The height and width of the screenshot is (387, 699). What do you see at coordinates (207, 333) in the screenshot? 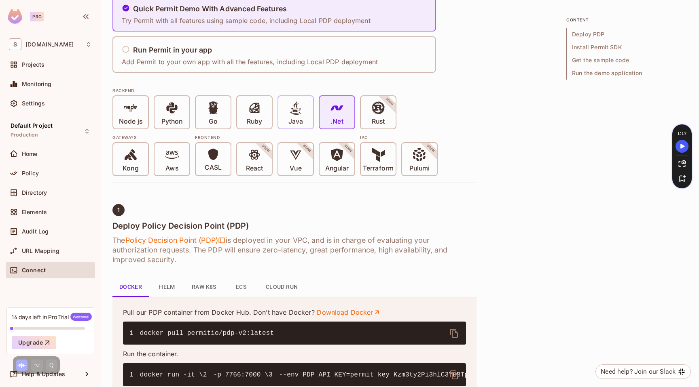
I see `span: docker pull permitio/pdp-v2:latest` at bounding box center [207, 333].